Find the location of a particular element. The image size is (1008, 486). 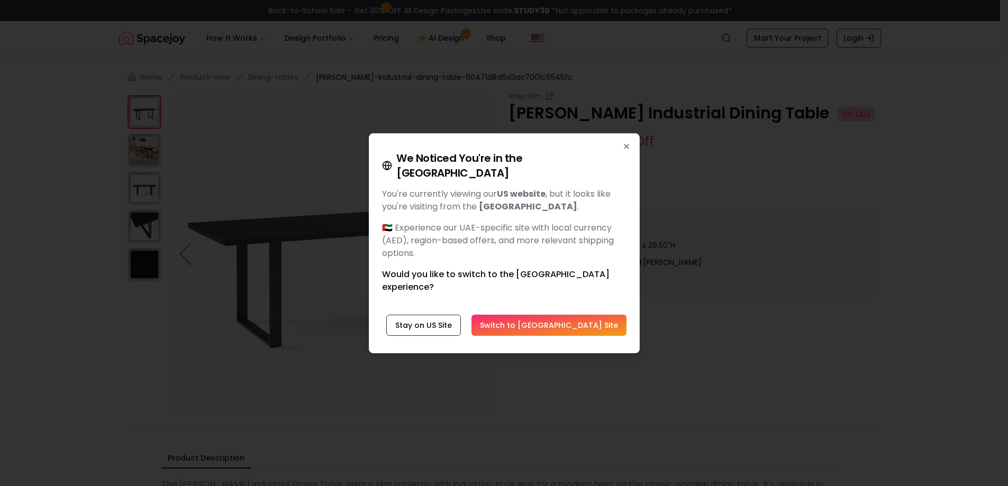

strong: US website is located at coordinates (521, 194).